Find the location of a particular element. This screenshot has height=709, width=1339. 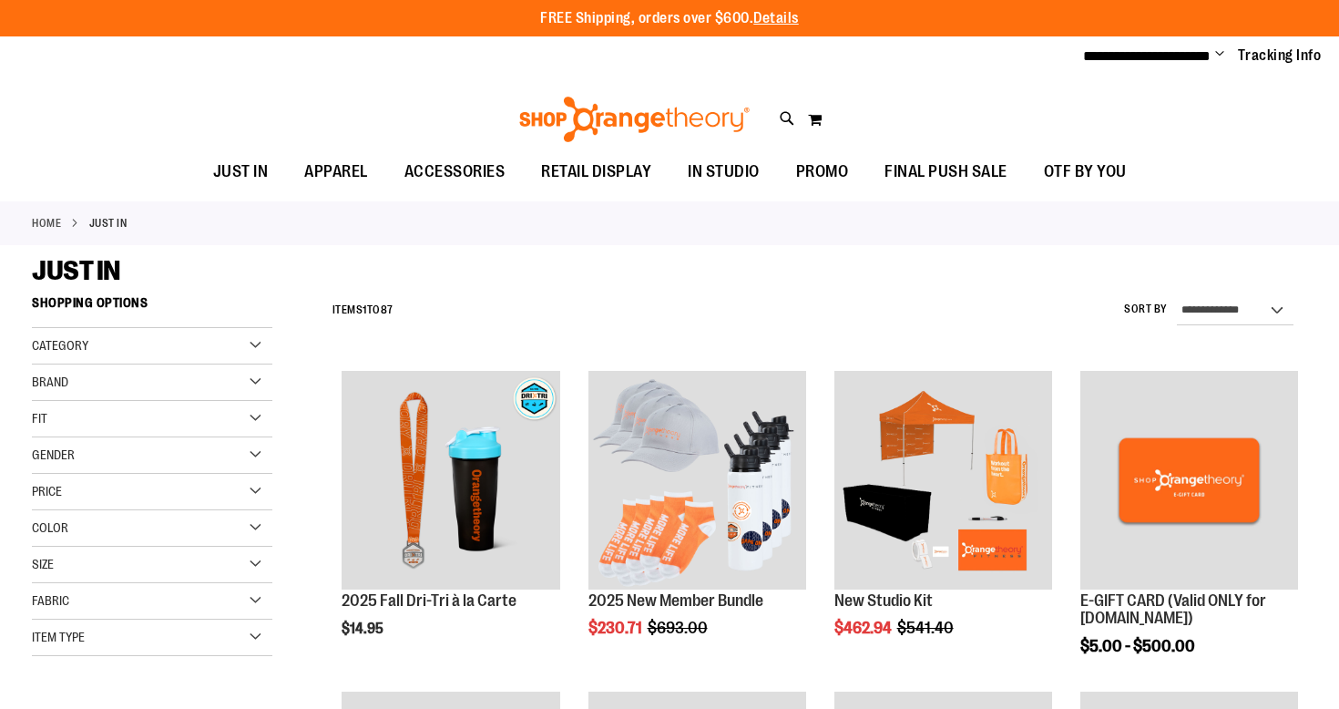

span: OTF BY YOU is located at coordinates (1085, 171).